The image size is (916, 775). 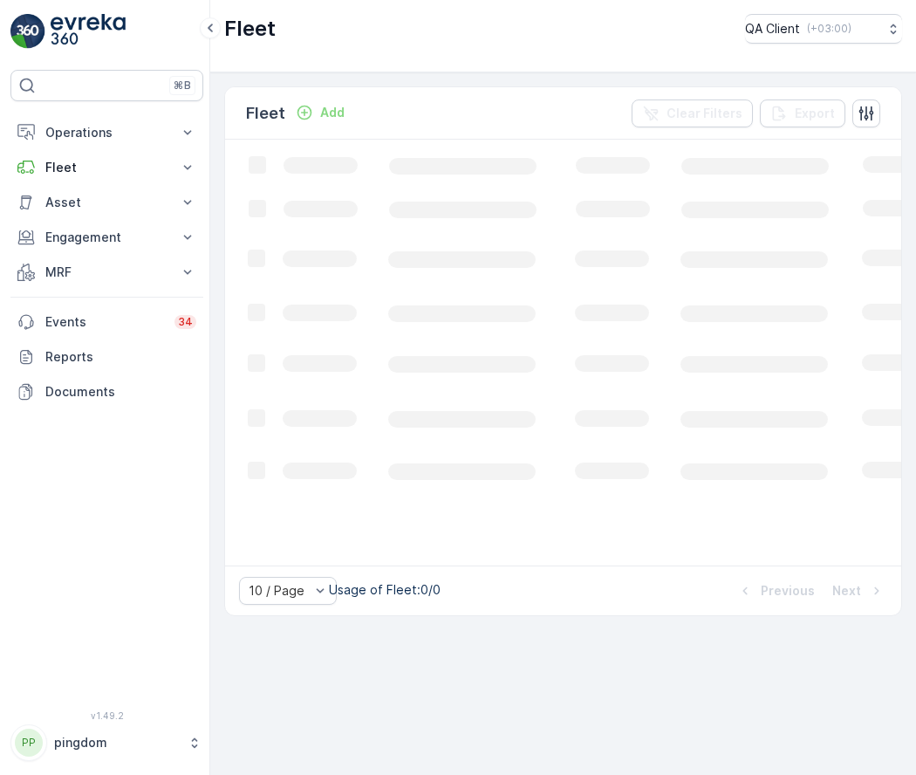 I want to click on p: MRF, so click(x=106, y=272).